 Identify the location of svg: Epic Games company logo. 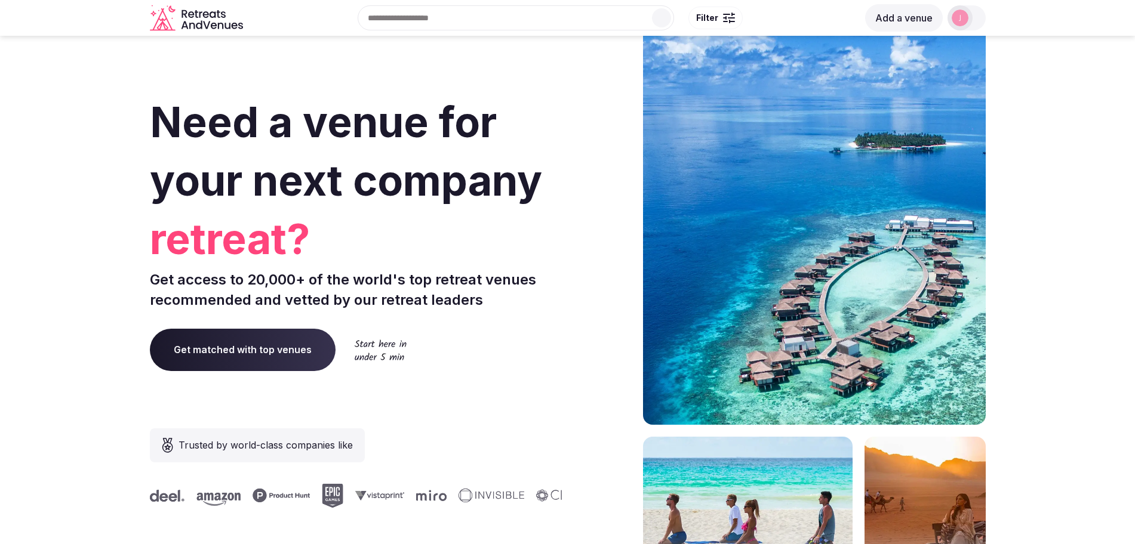
(331, 496).